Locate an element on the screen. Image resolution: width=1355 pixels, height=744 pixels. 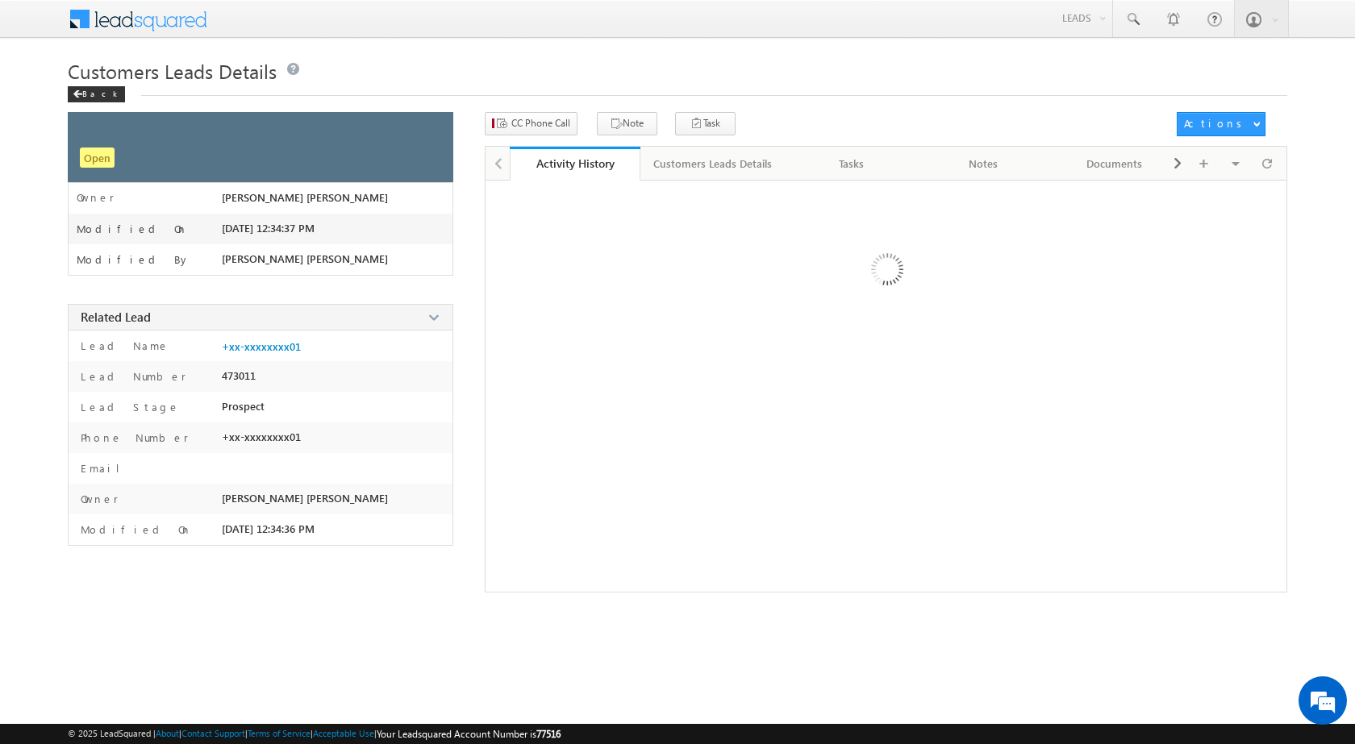
div: Notes is located at coordinates (982, 164).